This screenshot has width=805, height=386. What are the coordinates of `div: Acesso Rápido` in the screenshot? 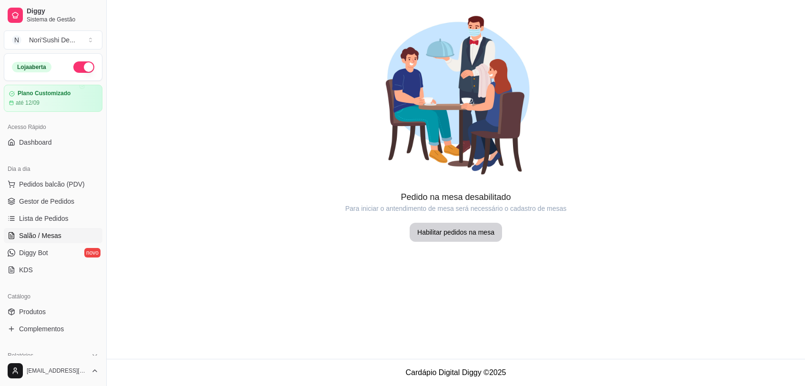 It's located at (53, 127).